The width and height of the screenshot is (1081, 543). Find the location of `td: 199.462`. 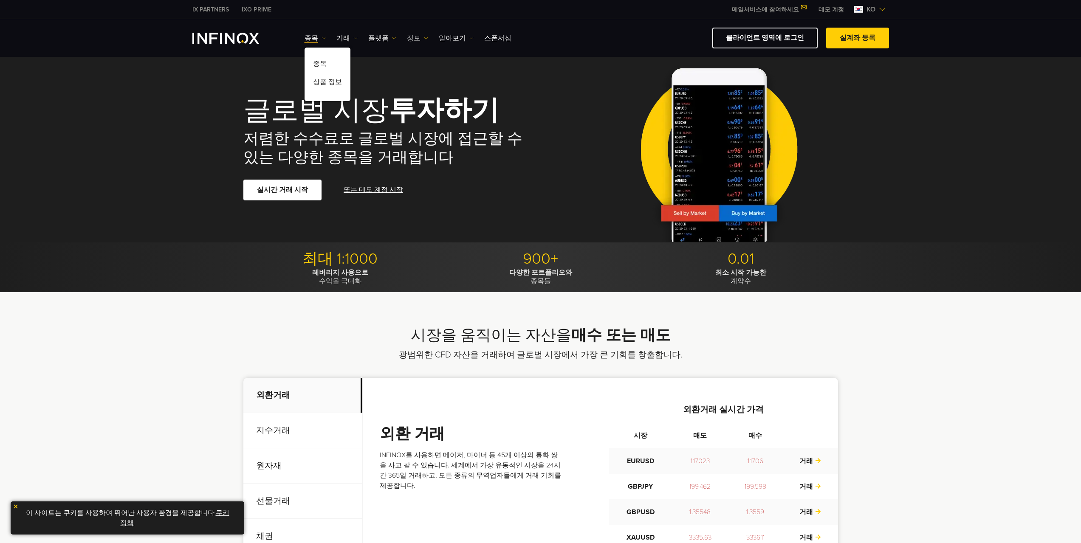

td: 199.462 is located at coordinates (700, 487).